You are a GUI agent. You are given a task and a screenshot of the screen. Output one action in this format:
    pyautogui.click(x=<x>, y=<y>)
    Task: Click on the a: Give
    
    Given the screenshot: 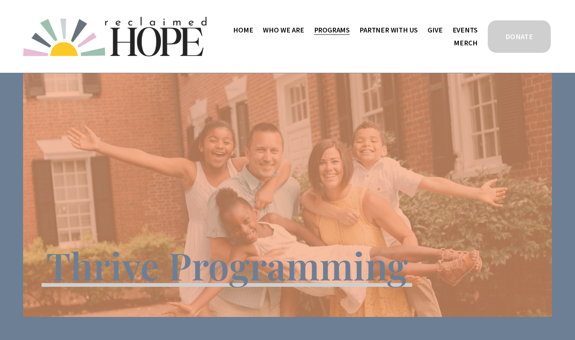 What is the action you would take?
    pyautogui.click(x=435, y=30)
    